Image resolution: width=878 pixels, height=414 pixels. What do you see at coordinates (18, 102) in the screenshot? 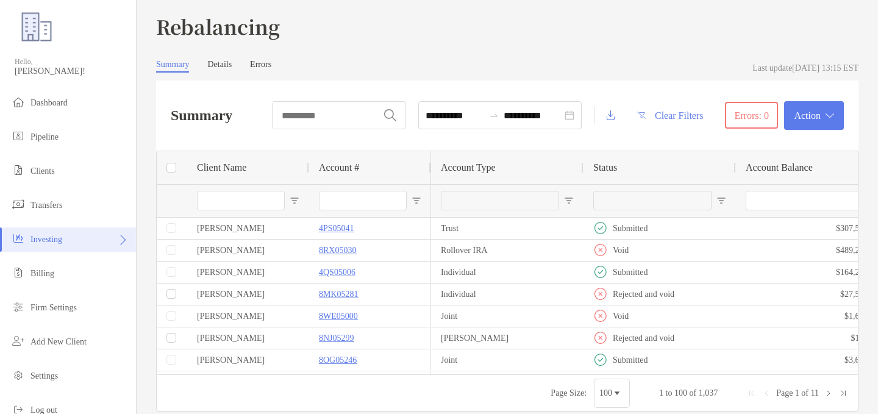
I see `img: dashboard icon` at bounding box center [18, 102].